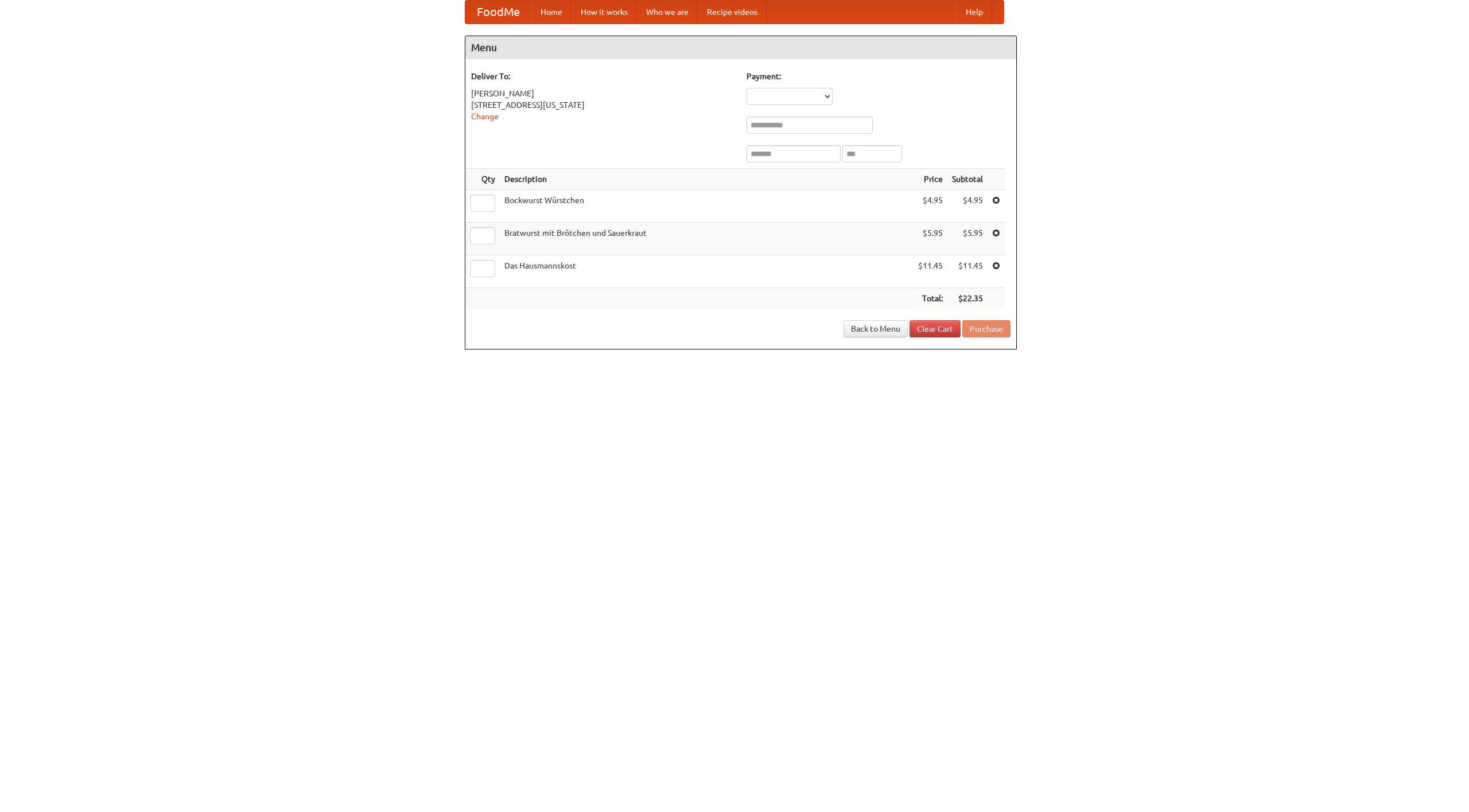 The width and height of the screenshot is (1469, 812). I want to click on a: Change, so click(485, 116).